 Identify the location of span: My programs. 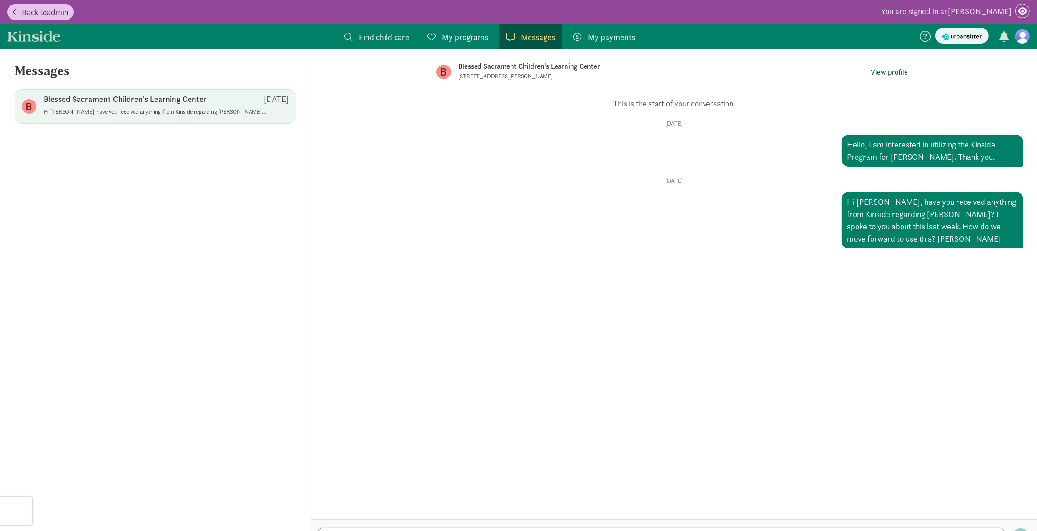
(465, 37).